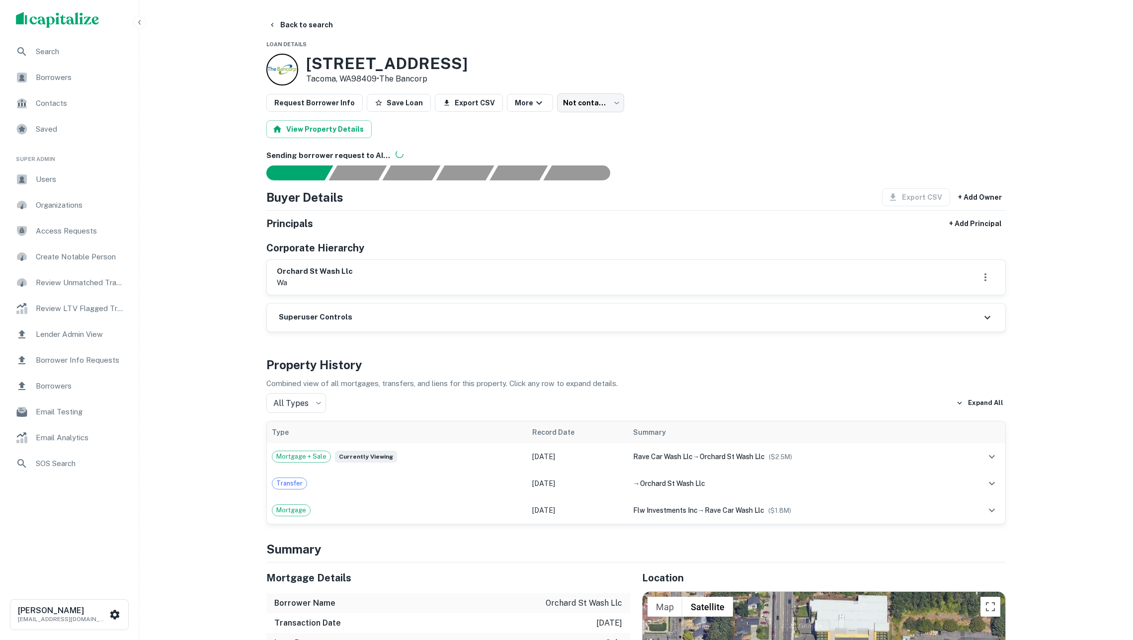  I want to click on a: Organizations, so click(69, 205).